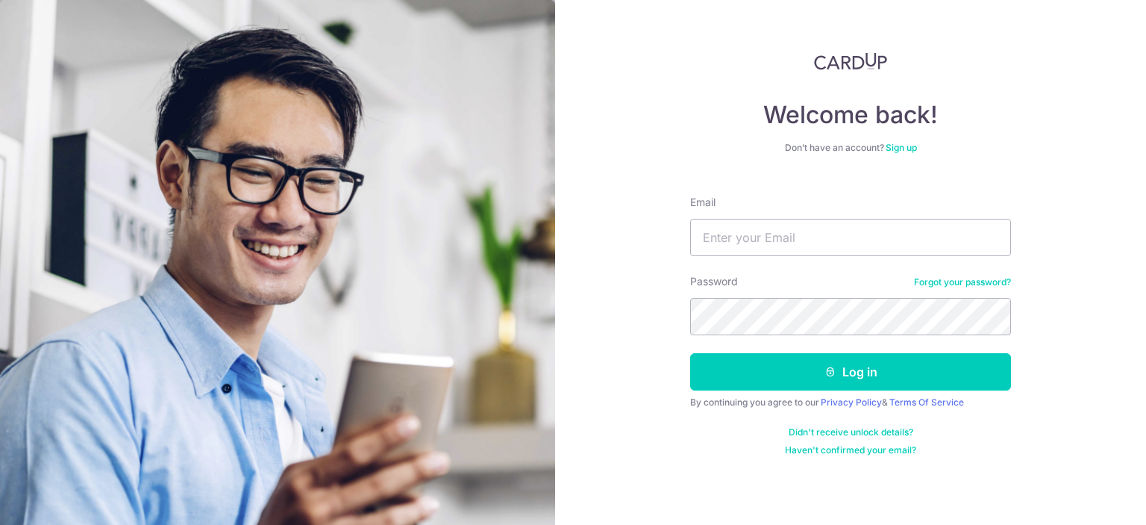  What do you see at coordinates (851, 450) in the screenshot?
I see `a: Haven't confirmed your email?` at bounding box center [851, 450].